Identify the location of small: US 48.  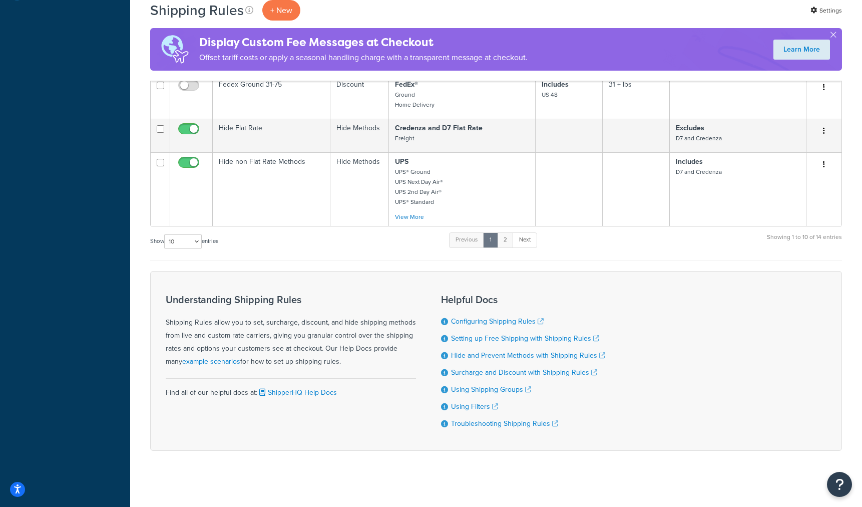
(550, 95).